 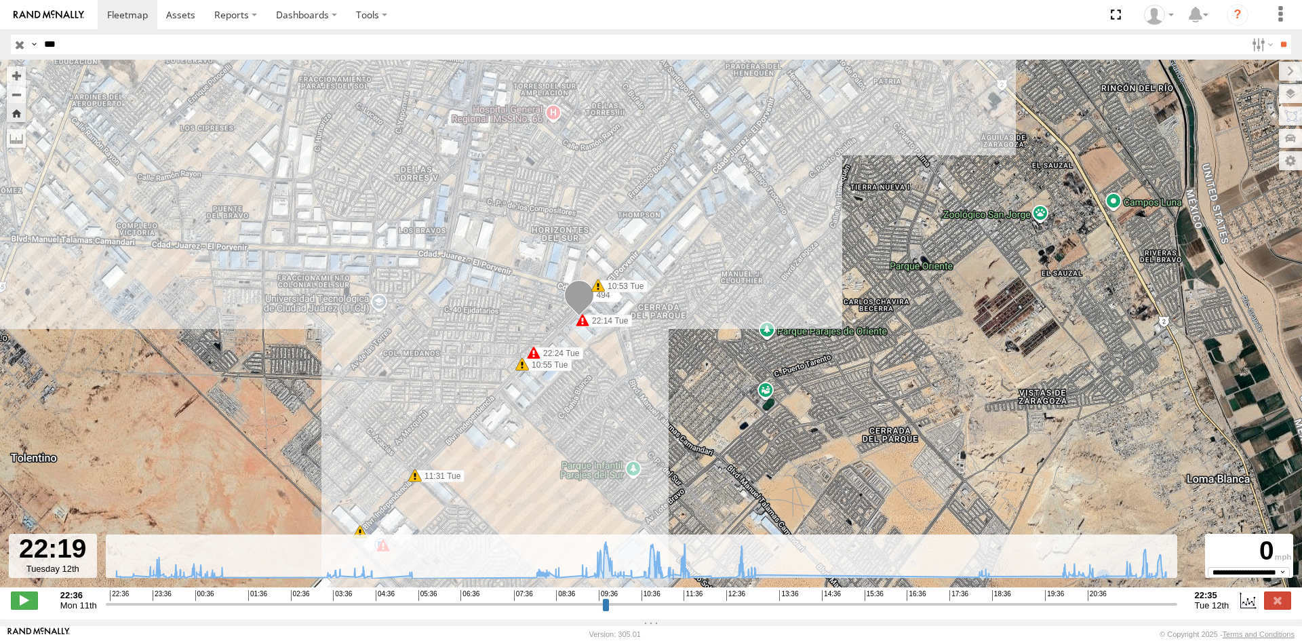 What do you see at coordinates (1227, 634) in the screenshot?
I see `div: © Copyright 2025 -` at bounding box center [1227, 634].